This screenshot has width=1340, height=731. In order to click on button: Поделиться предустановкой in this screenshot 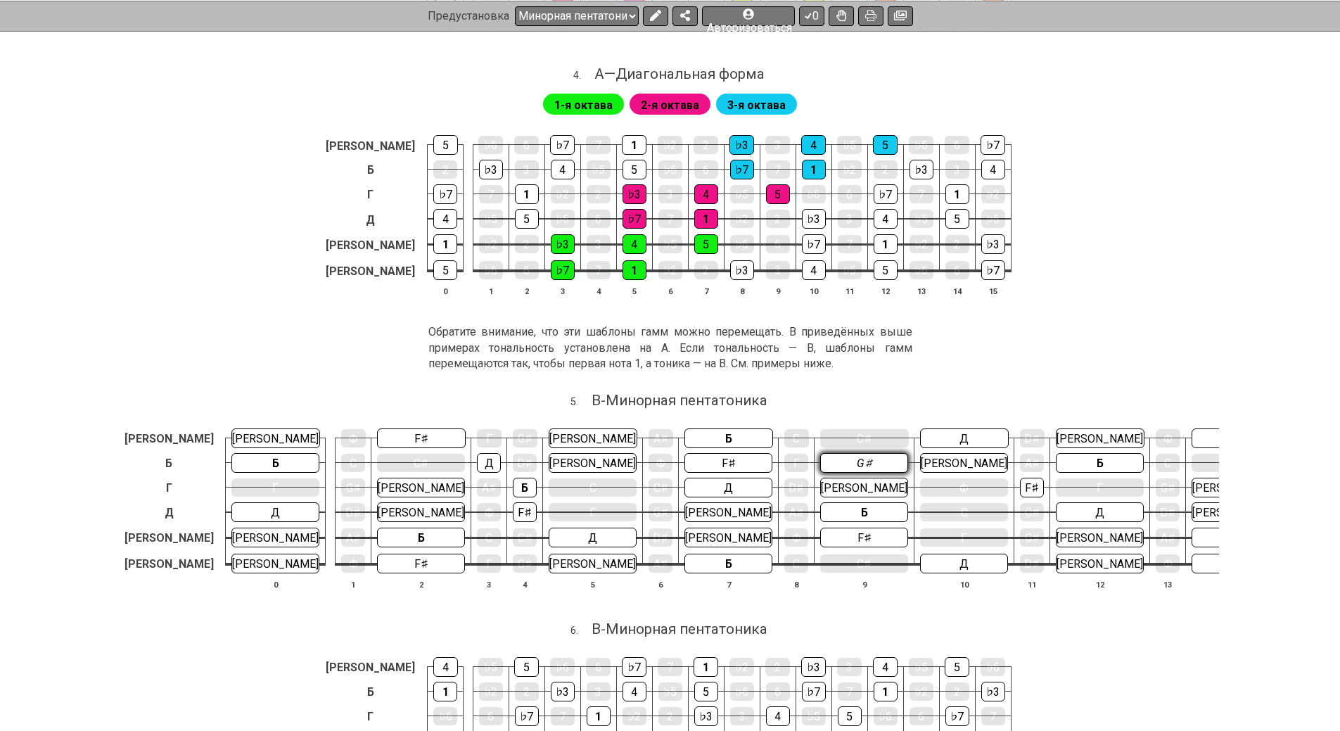, I will do `click(685, 15)`.